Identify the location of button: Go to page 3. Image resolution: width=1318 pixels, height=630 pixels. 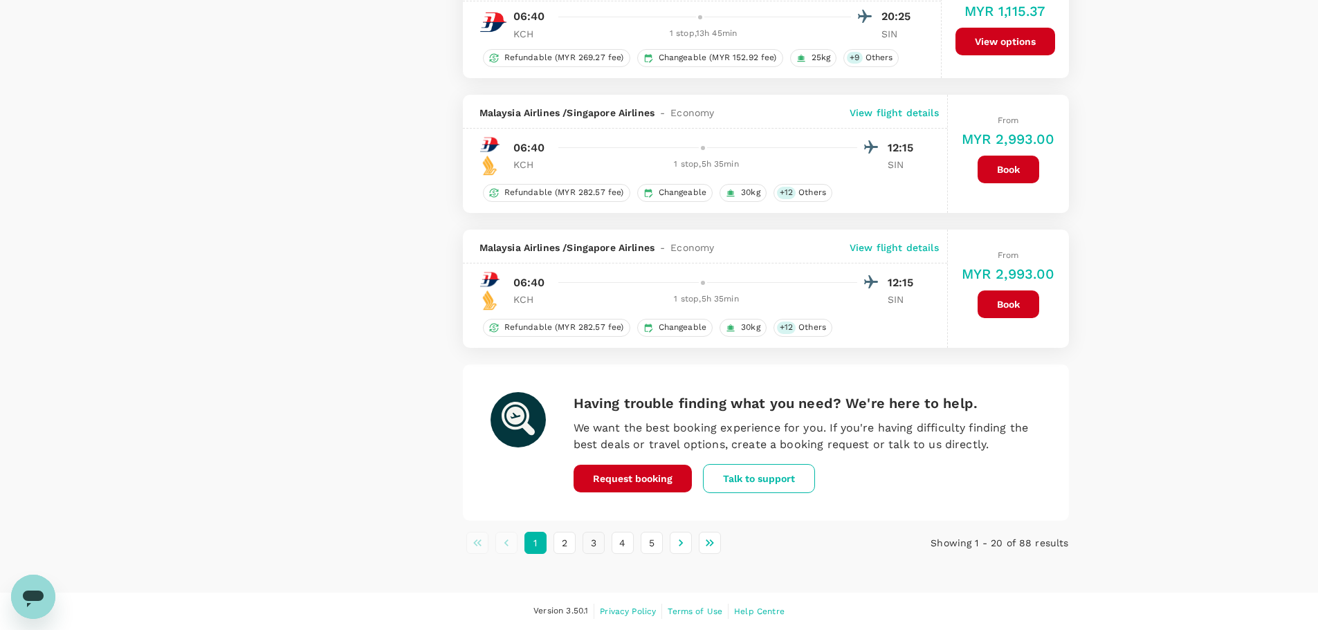
(594, 543).